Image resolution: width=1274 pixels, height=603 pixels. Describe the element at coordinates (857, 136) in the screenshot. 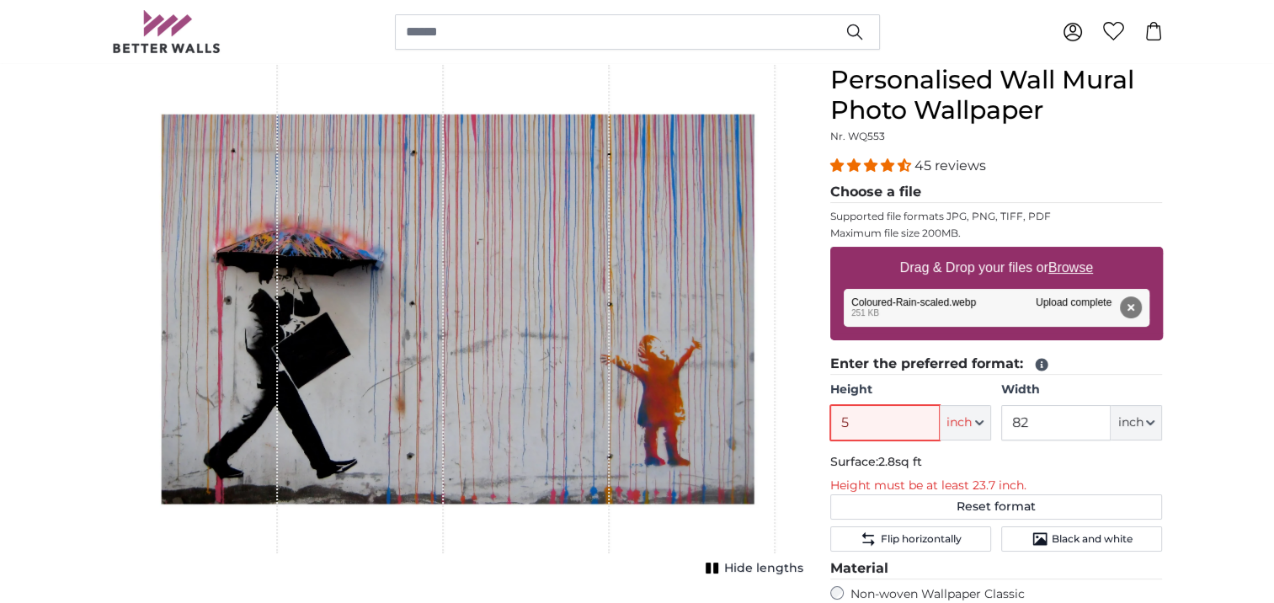

I see `span: Nr. WQ553` at that location.